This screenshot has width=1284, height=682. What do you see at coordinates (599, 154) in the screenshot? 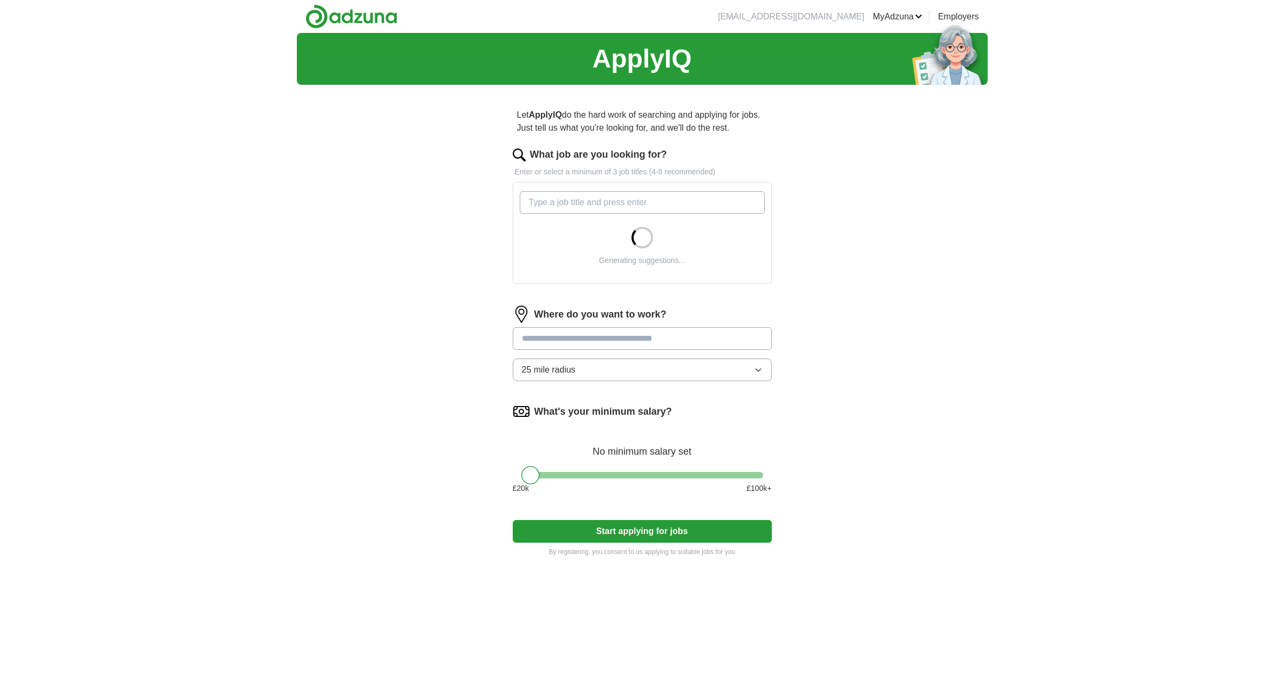
I see `label: What job are you looking for?` at bounding box center [599, 154].